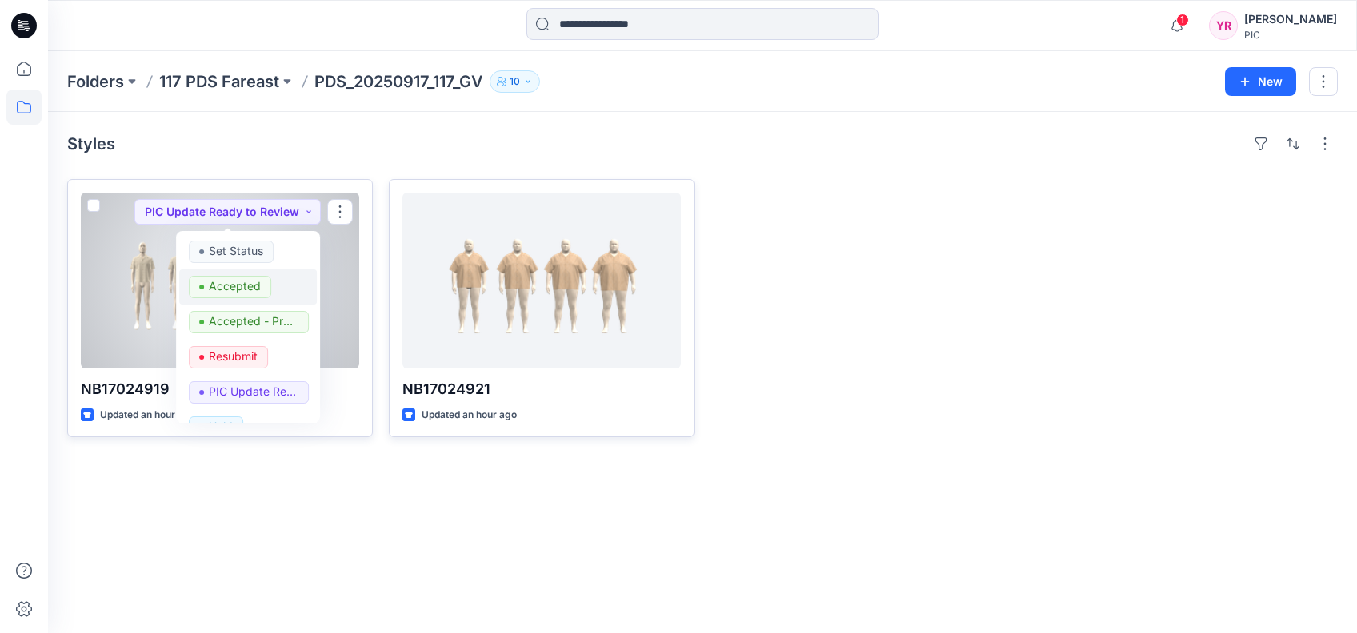 The height and width of the screenshot is (633, 1357). I want to click on p: Accepted, so click(234, 286).